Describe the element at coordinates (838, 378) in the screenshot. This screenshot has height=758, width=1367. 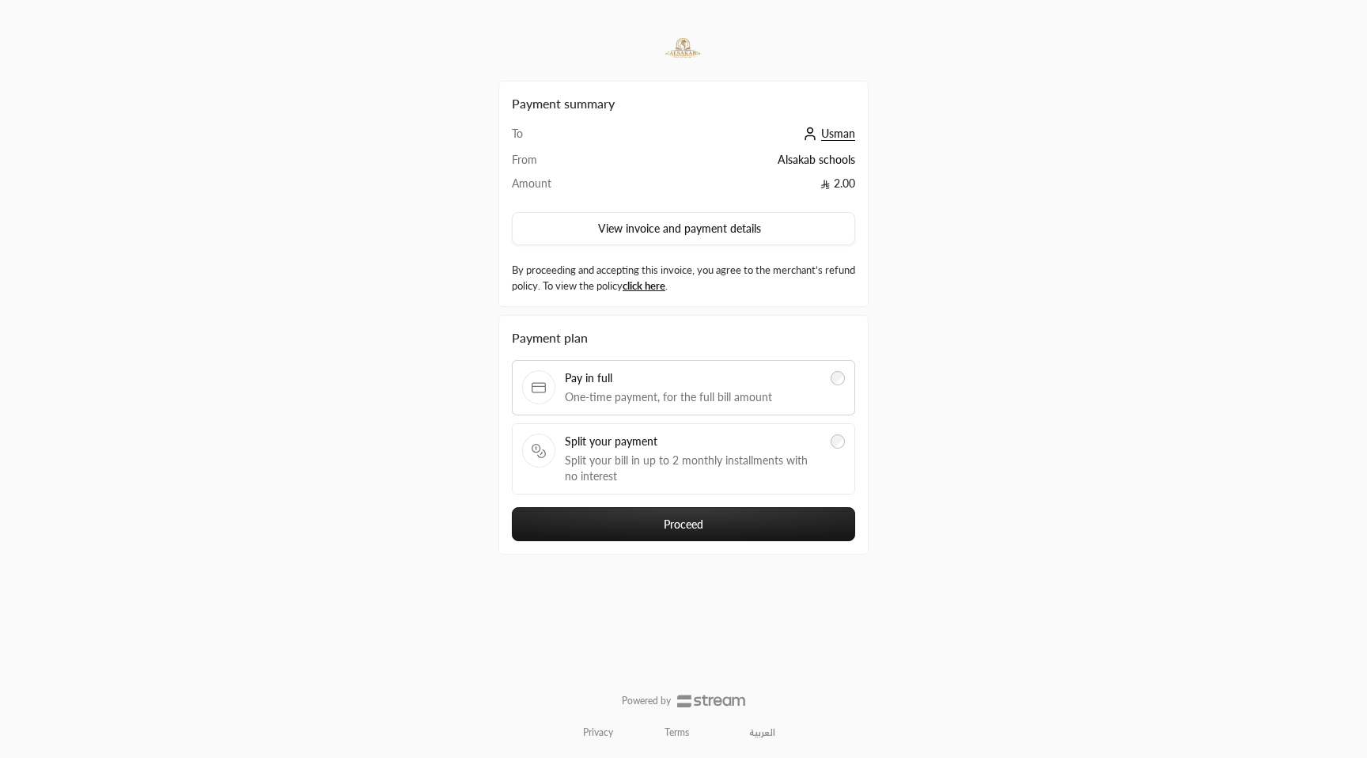
I see `input: Pay in fullOne-time payment, for the full bill amount` at that location.